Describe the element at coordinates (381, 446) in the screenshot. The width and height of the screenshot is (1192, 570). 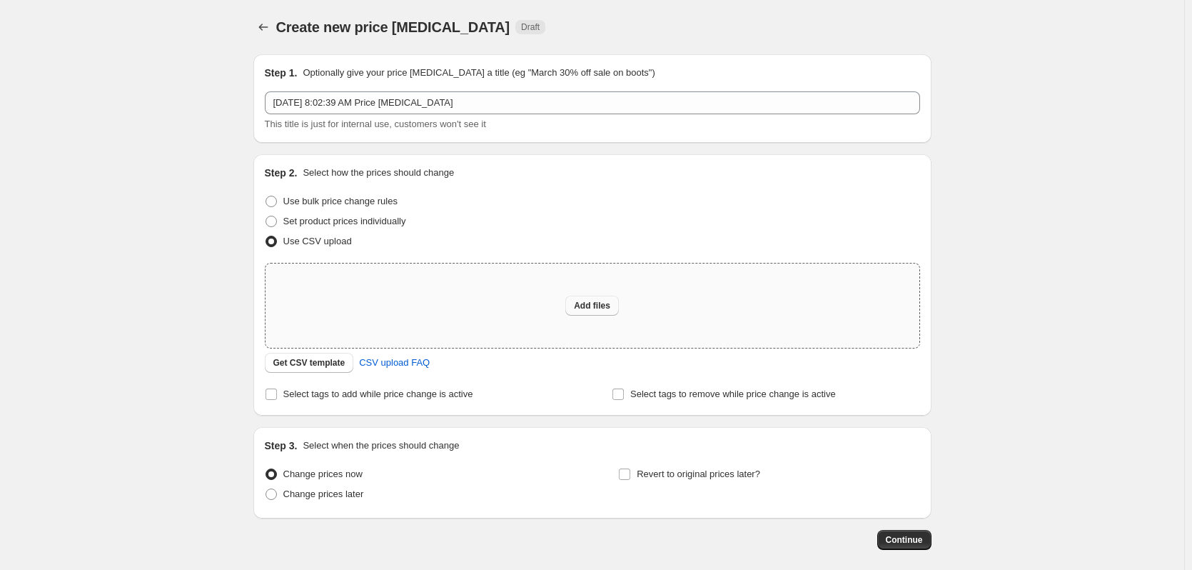
I see `p: Select when the prices should change` at that location.